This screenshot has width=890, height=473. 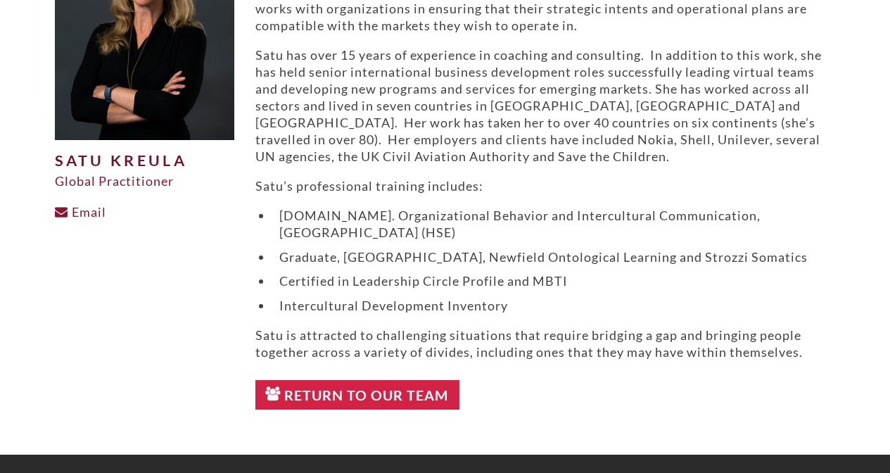 What do you see at coordinates (545, 186) in the screenshot?
I see `p: Satu’s professional training includes:` at bounding box center [545, 186].